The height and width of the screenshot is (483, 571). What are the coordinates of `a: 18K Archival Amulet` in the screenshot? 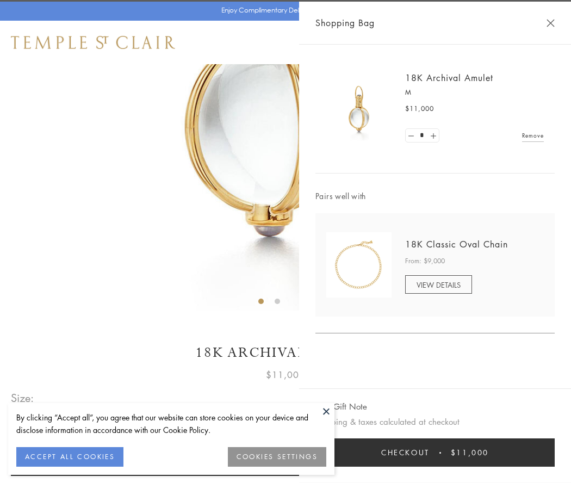 It's located at (449, 78).